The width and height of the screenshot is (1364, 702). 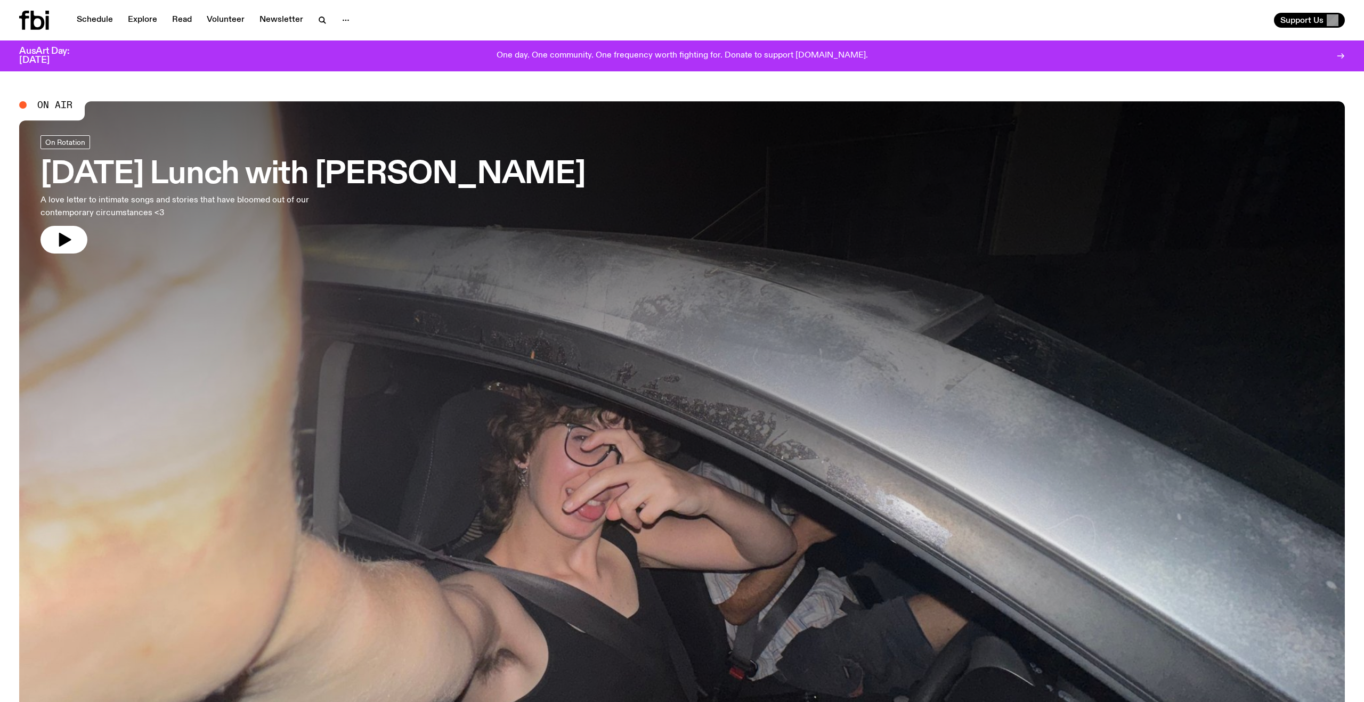 What do you see at coordinates (1302, 20) in the screenshot?
I see `span: Support Us` at bounding box center [1302, 20].